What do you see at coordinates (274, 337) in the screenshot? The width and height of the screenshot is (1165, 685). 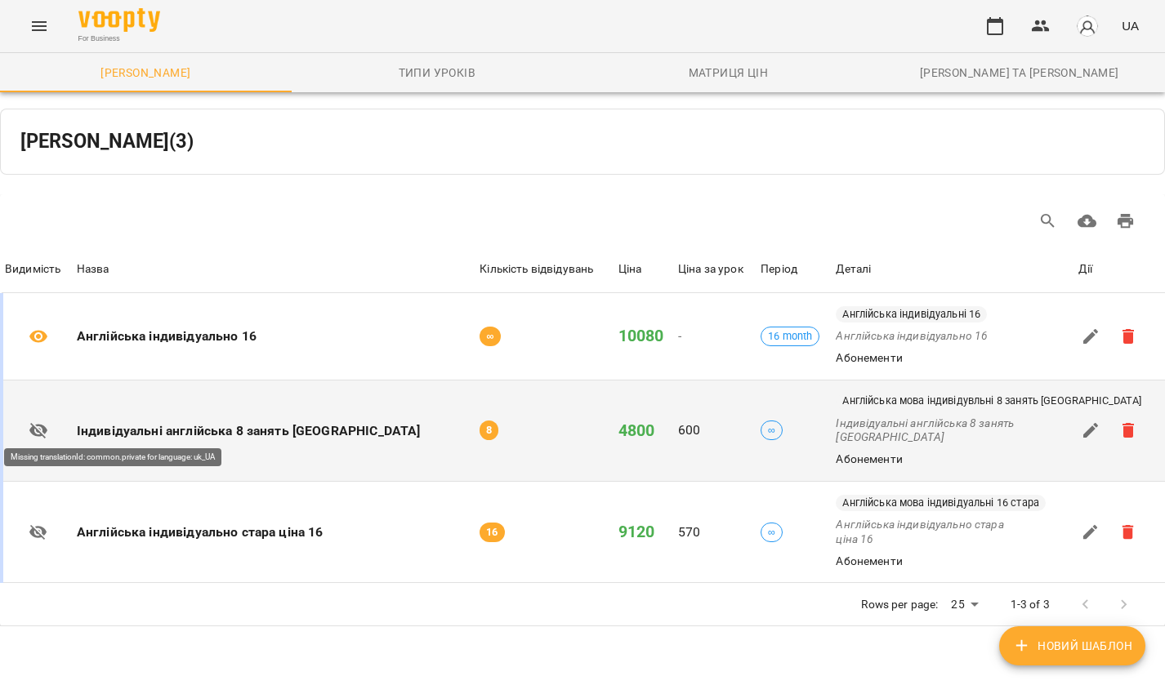 I see `h6: Англійська індивідуально 16` at bounding box center [274, 337].